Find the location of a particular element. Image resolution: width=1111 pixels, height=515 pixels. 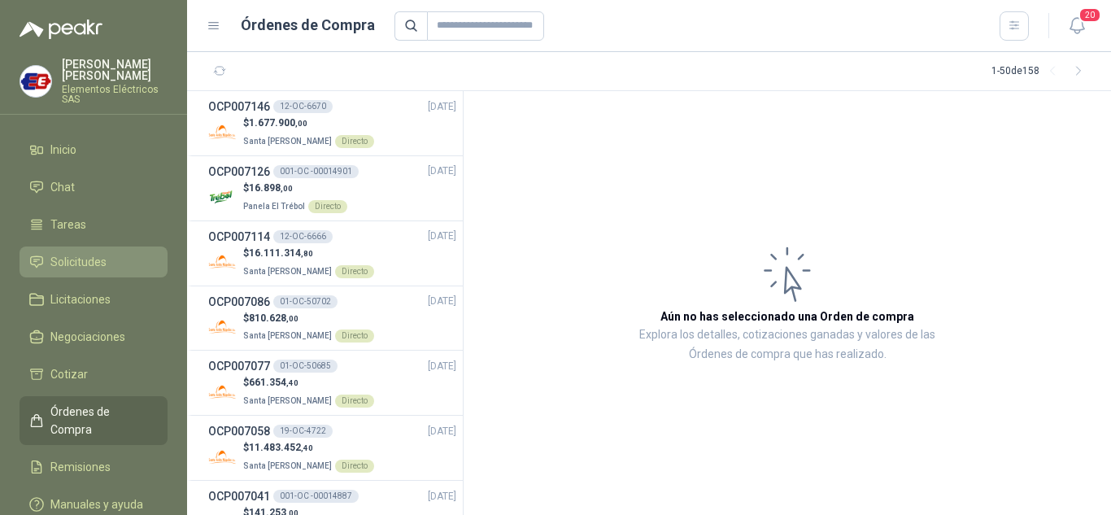

span: ,80 is located at coordinates (307, 253).